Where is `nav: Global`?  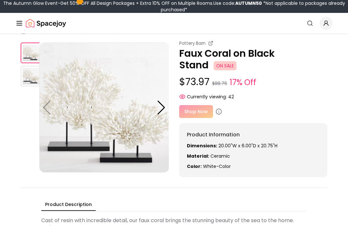 nav: Global is located at coordinates (174, 23).